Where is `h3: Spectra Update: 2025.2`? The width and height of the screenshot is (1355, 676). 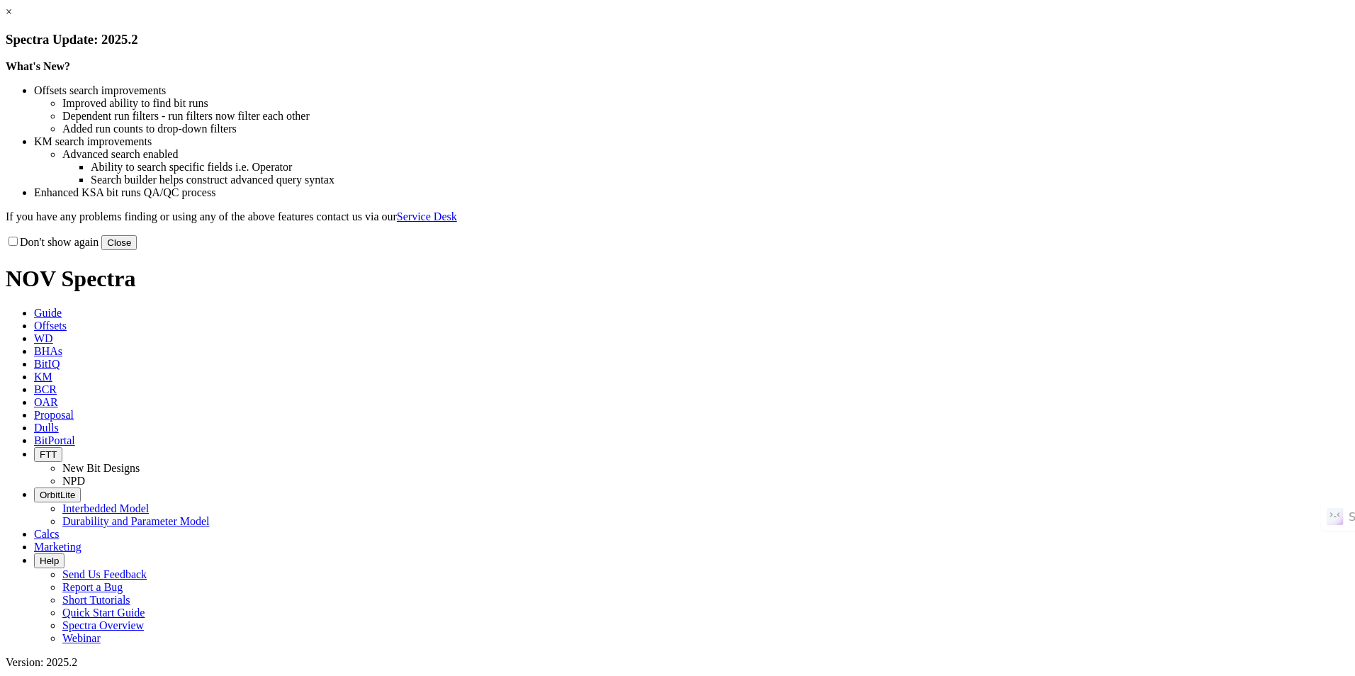 h3: Spectra Update: 2025.2 is located at coordinates (677, 40).